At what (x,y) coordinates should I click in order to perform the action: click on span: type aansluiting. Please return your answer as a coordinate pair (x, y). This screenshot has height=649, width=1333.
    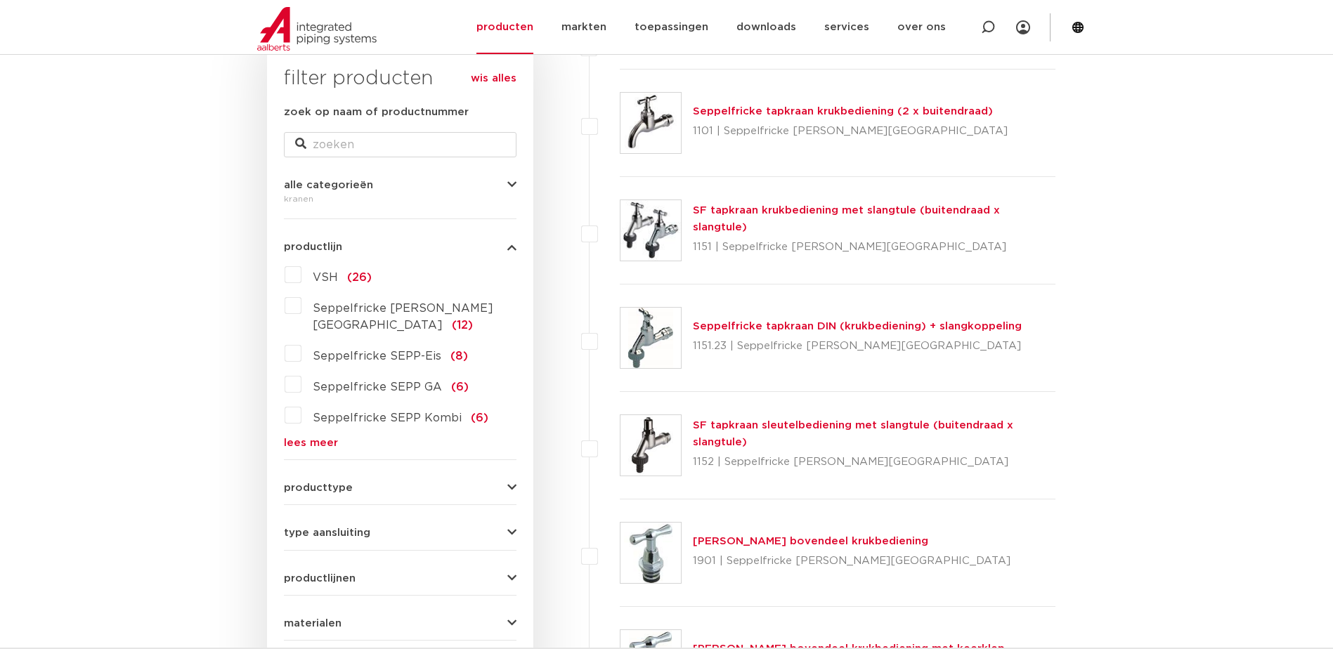
    Looking at the image, I should click on (327, 533).